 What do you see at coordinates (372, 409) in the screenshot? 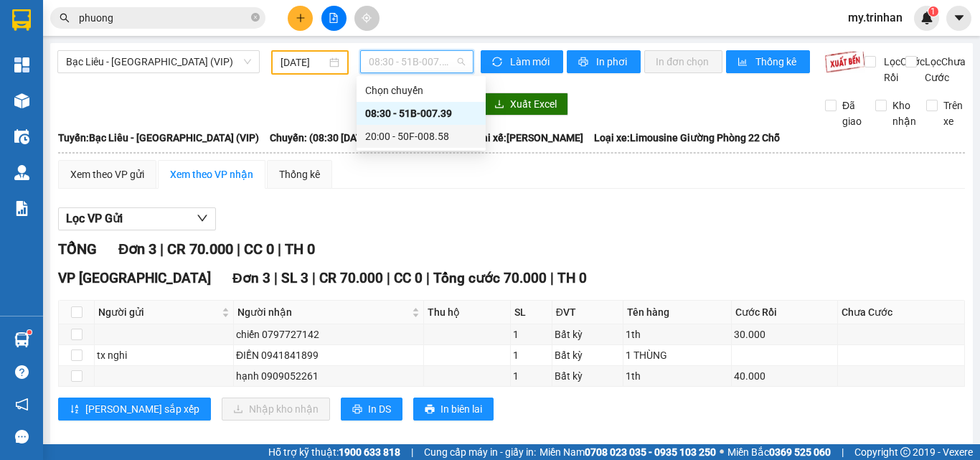
I see `button: printerIn DS` at bounding box center [372, 409].